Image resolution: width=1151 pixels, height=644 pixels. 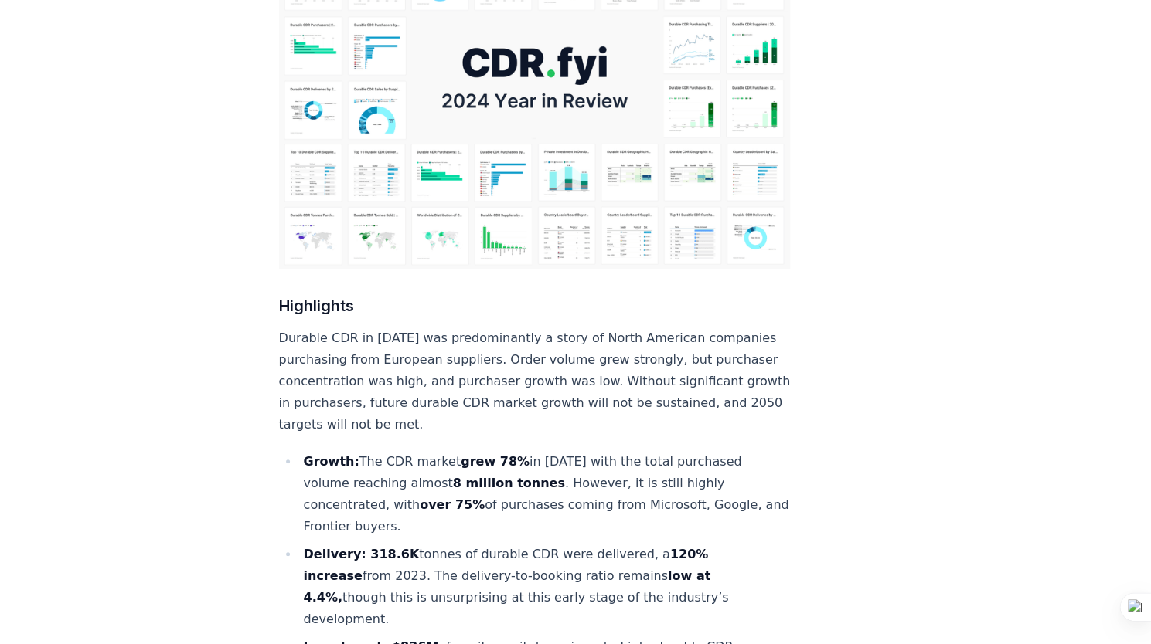 What do you see at coordinates (331, 461) in the screenshot?
I see `strong: Growth:` at bounding box center [331, 461].